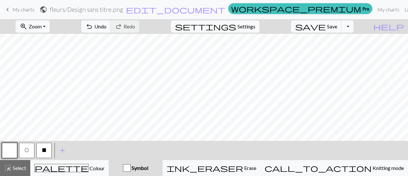 The image size is (408, 176). I want to click on span: Undo, so click(100, 26).